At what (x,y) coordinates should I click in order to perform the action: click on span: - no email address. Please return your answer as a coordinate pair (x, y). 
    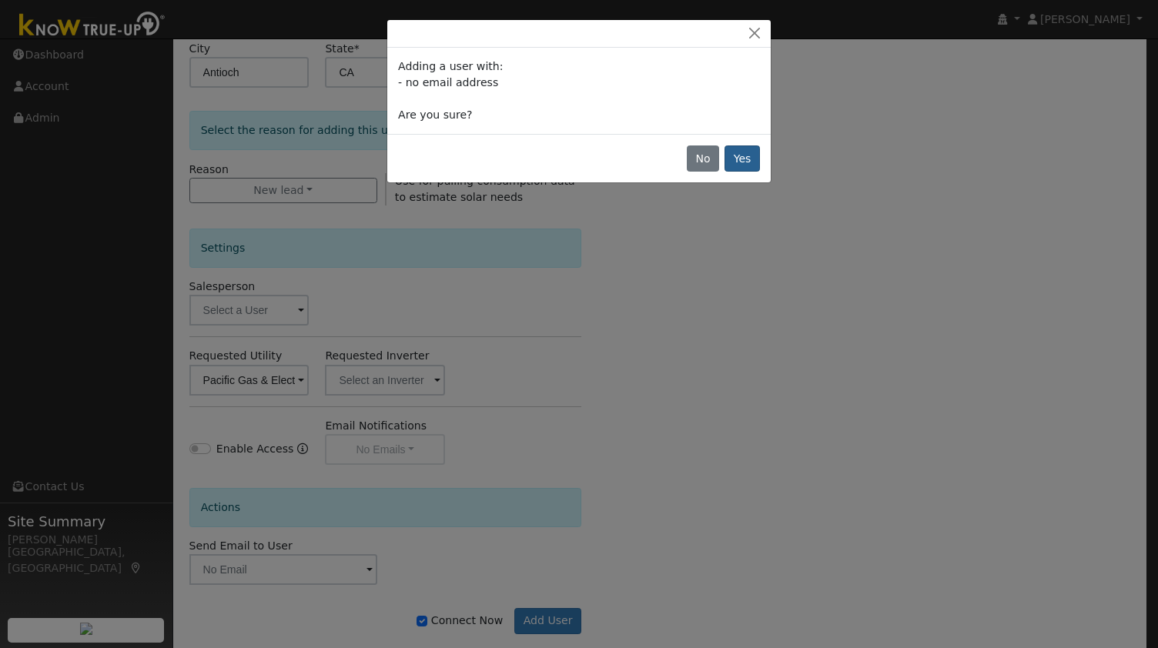
    Looking at the image, I should click on (448, 82).